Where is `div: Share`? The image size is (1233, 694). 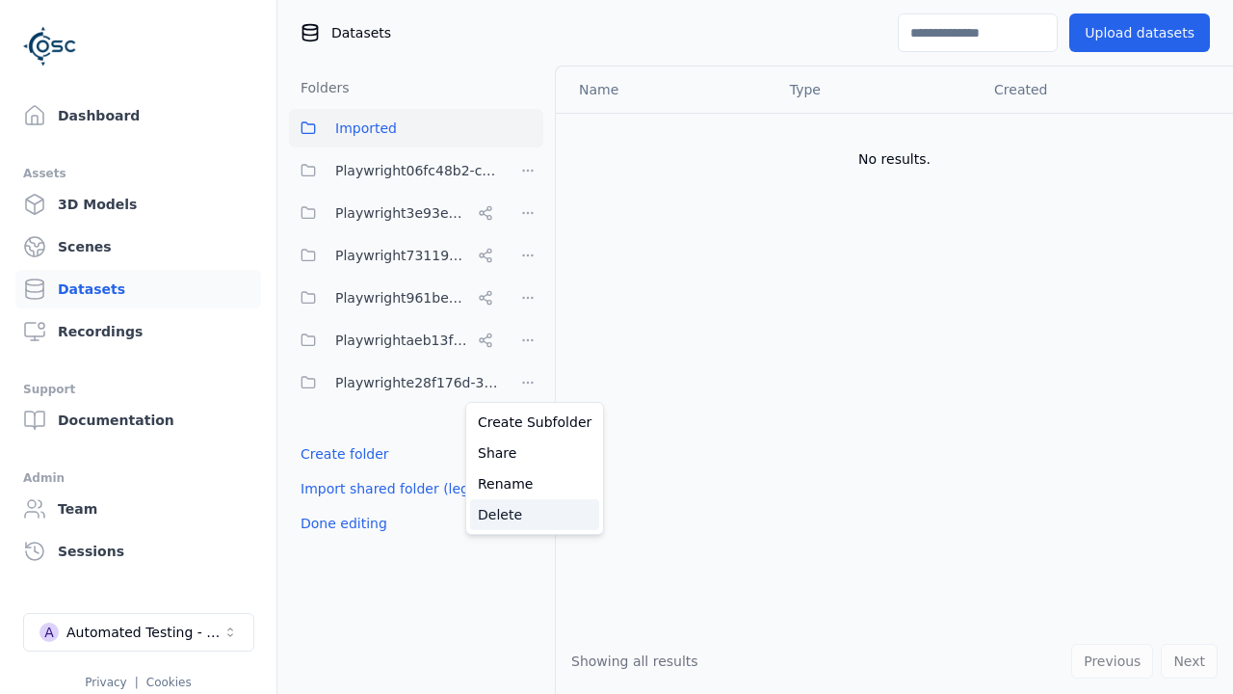
div: Share is located at coordinates (535, 453).